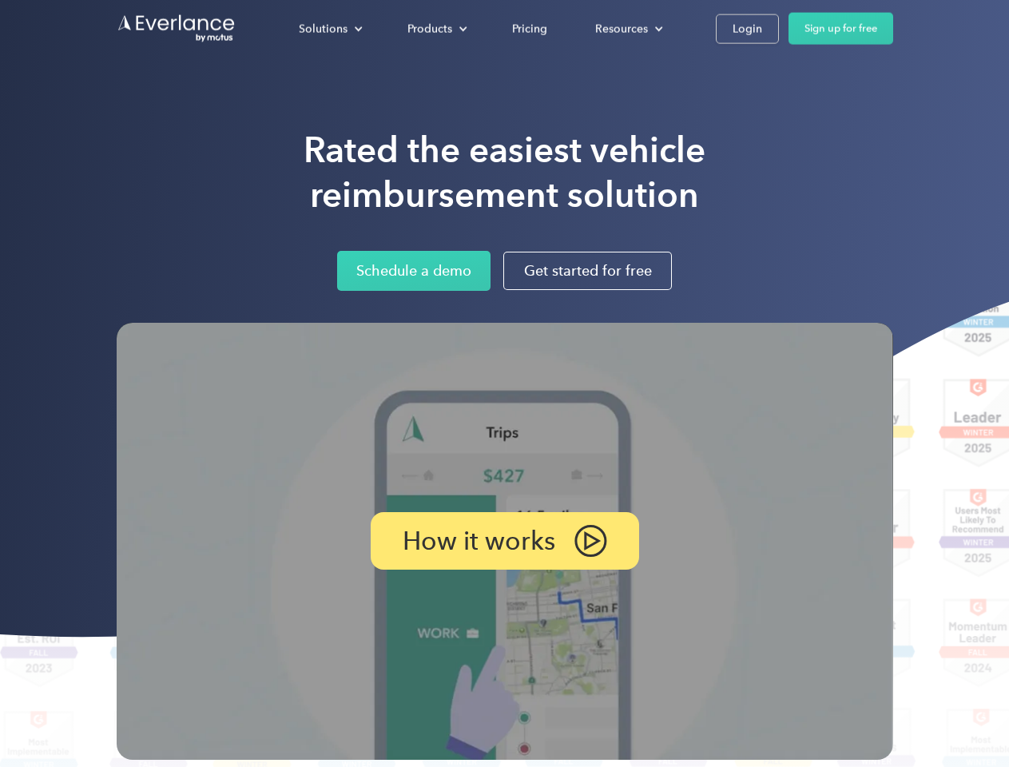 This screenshot has width=1009, height=767. I want to click on div: Login, so click(747, 28).